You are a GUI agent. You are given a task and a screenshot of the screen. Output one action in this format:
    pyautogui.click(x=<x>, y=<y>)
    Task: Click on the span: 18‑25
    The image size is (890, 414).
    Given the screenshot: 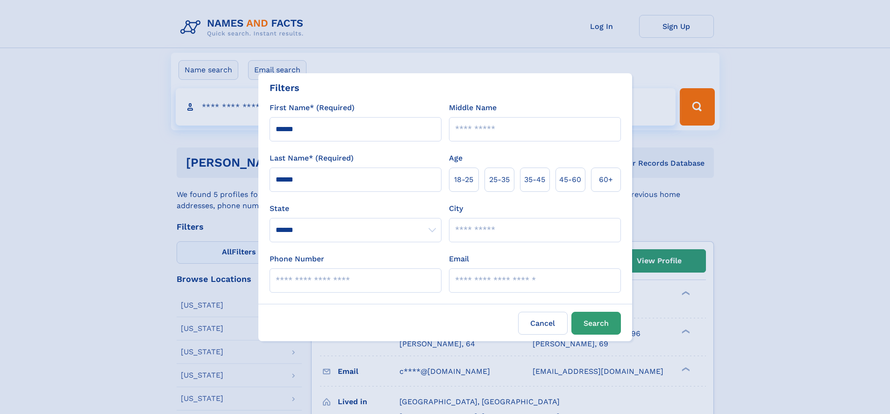 What is the action you would take?
    pyautogui.click(x=463, y=180)
    